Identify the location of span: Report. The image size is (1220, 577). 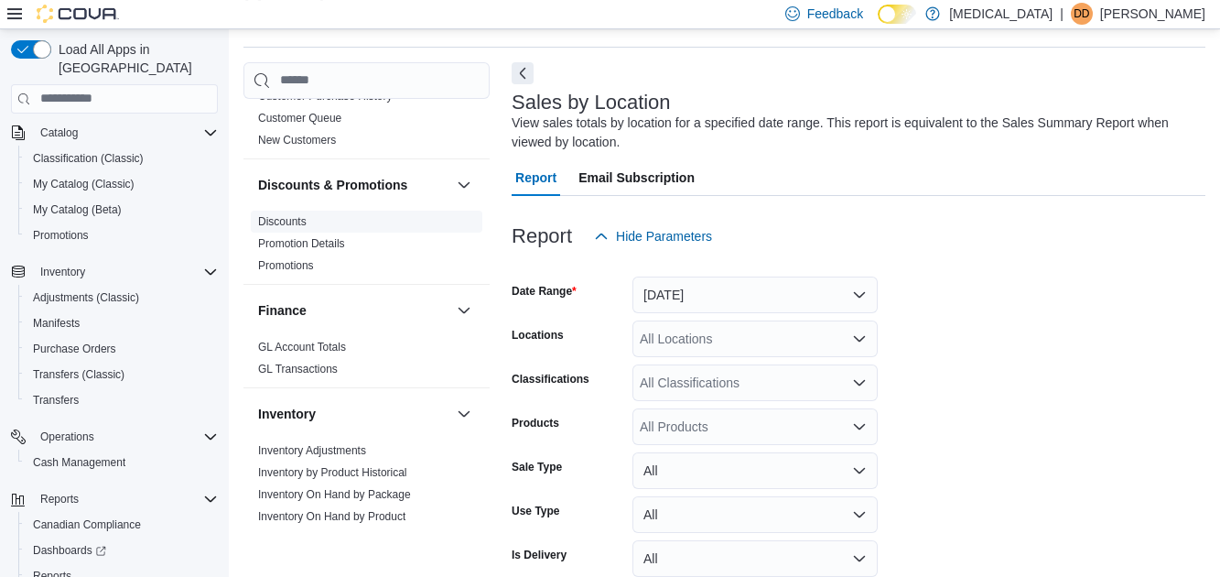
(535, 178).